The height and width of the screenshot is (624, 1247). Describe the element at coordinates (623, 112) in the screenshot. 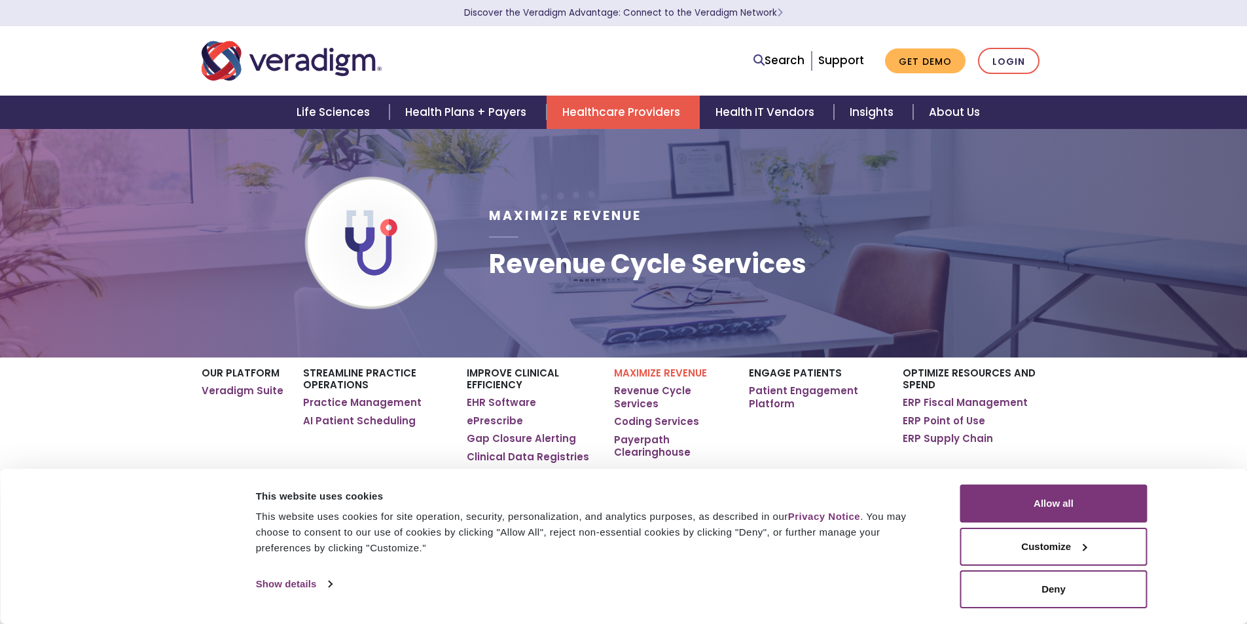

I see `a: Healthcare Providers` at that location.